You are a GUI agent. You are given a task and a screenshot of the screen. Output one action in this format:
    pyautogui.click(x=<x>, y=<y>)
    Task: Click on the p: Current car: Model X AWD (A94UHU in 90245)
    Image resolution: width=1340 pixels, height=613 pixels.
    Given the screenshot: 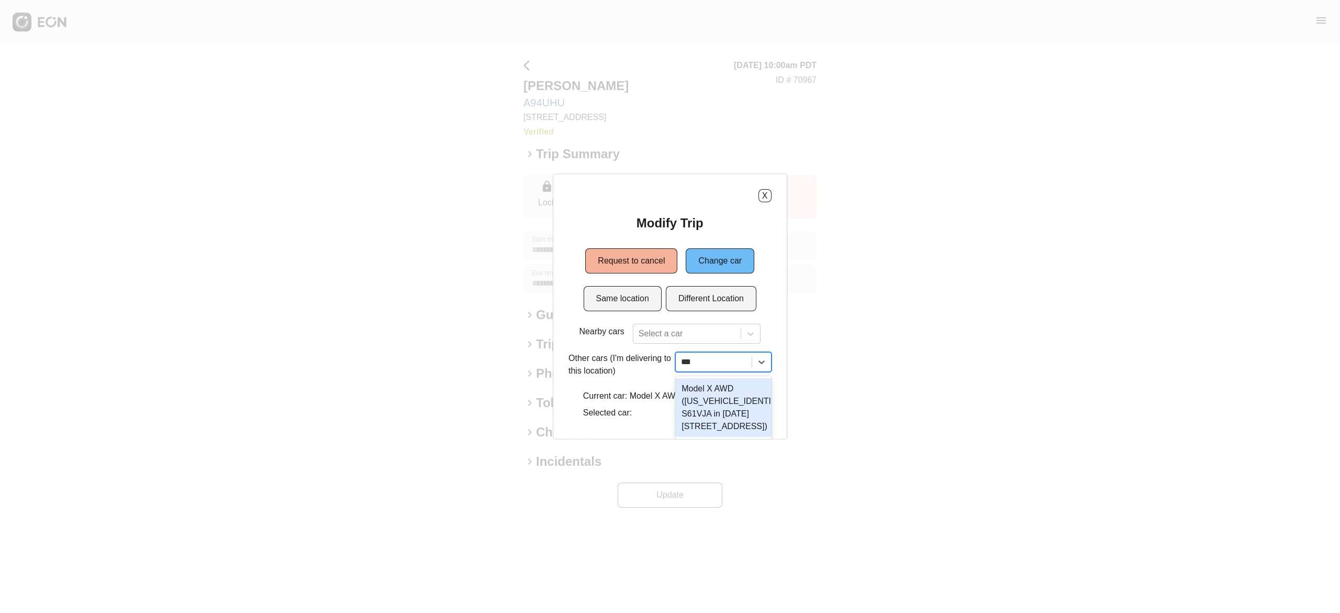 What is the action you would take?
    pyautogui.click(x=670, y=396)
    